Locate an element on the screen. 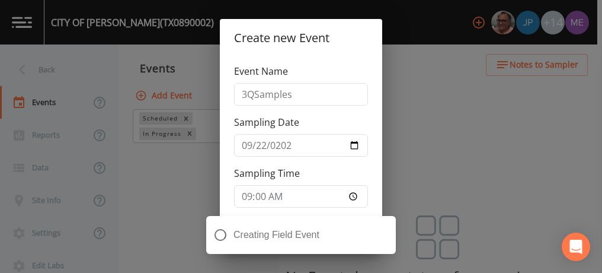  h2: Create new Event is located at coordinates (301, 38).